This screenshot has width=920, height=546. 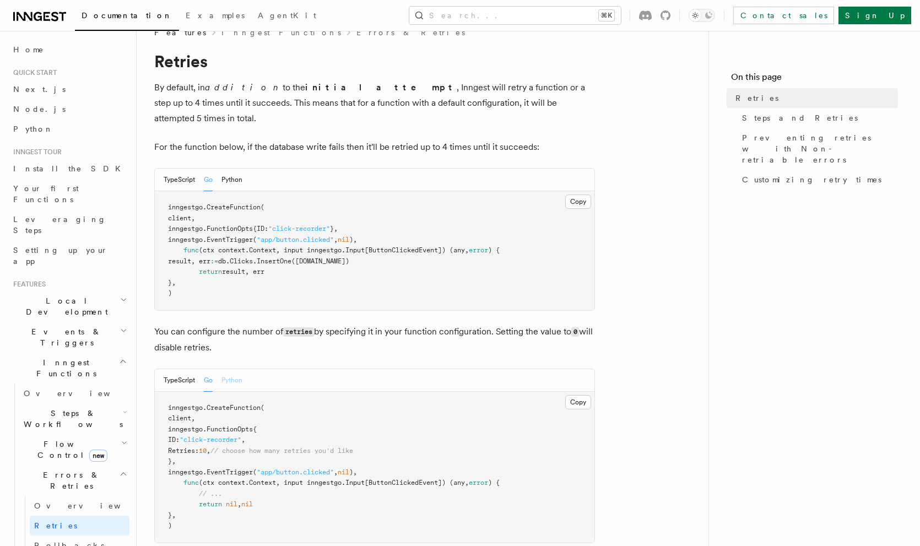 What do you see at coordinates (237, 261) in the screenshot?
I see `span: db.Clicks.` at bounding box center [237, 261].